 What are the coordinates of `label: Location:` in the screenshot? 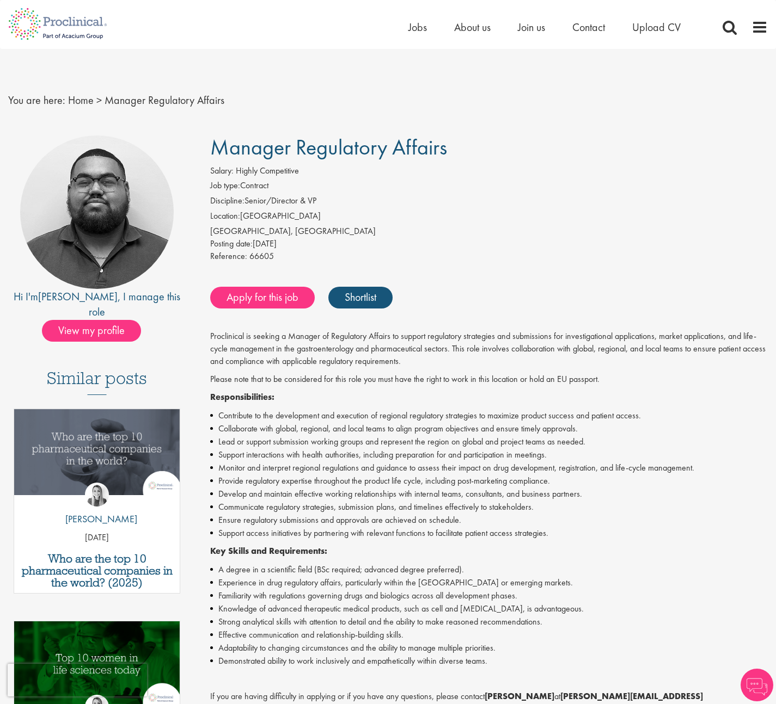 It's located at (225, 216).